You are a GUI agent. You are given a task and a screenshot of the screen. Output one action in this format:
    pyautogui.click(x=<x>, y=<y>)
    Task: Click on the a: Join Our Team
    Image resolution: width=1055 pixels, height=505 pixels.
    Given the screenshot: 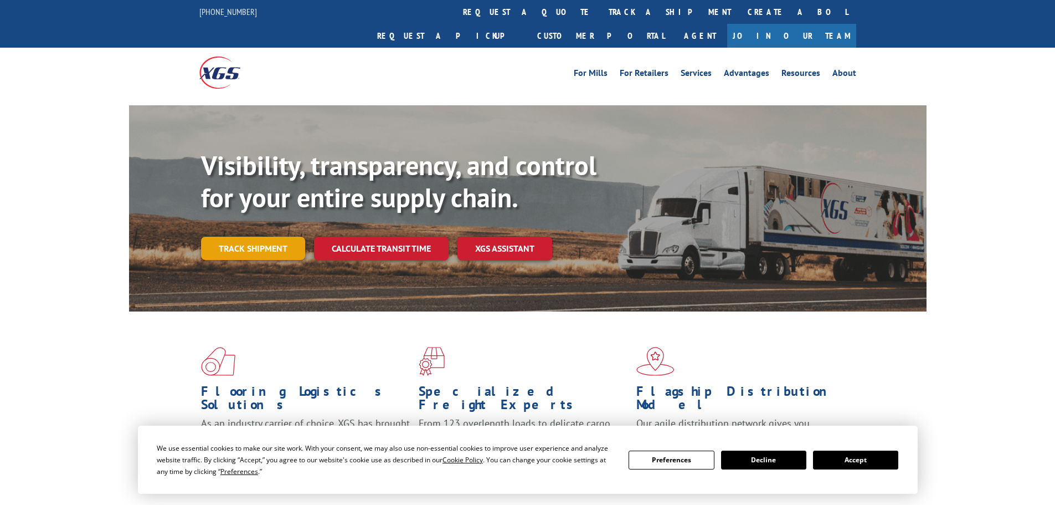 What is the action you would take?
    pyautogui.click(x=792, y=35)
    